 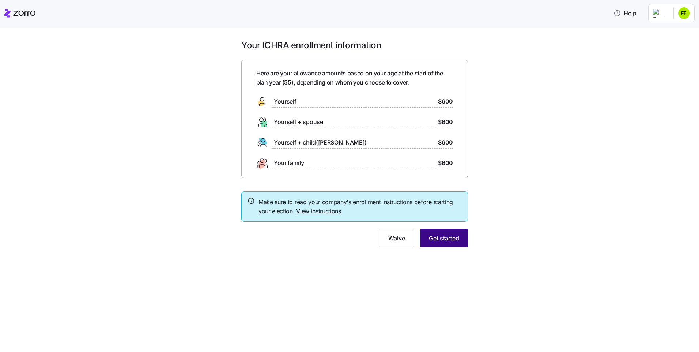 What do you see at coordinates (625, 13) in the screenshot?
I see `span: Help` at bounding box center [625, 13].